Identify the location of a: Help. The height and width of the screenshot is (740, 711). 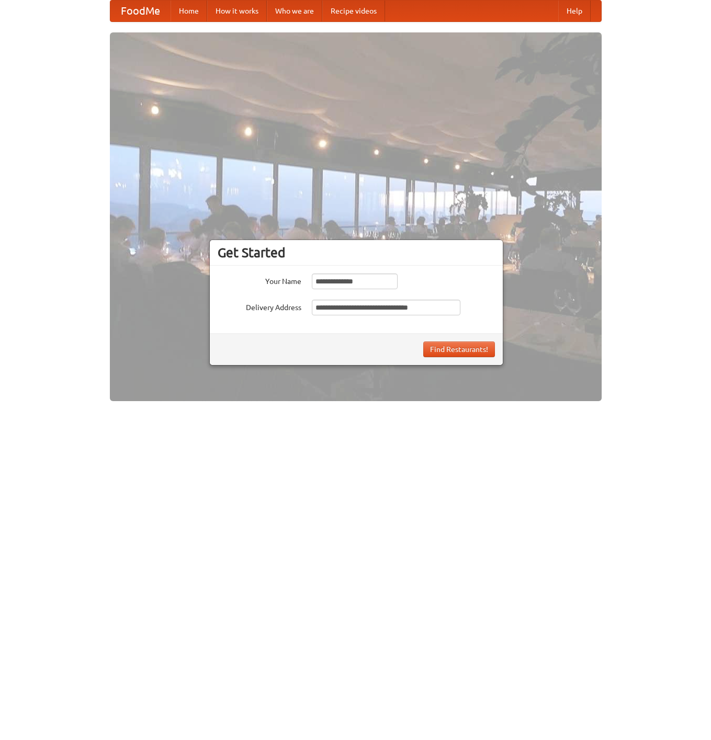
(574, 11).